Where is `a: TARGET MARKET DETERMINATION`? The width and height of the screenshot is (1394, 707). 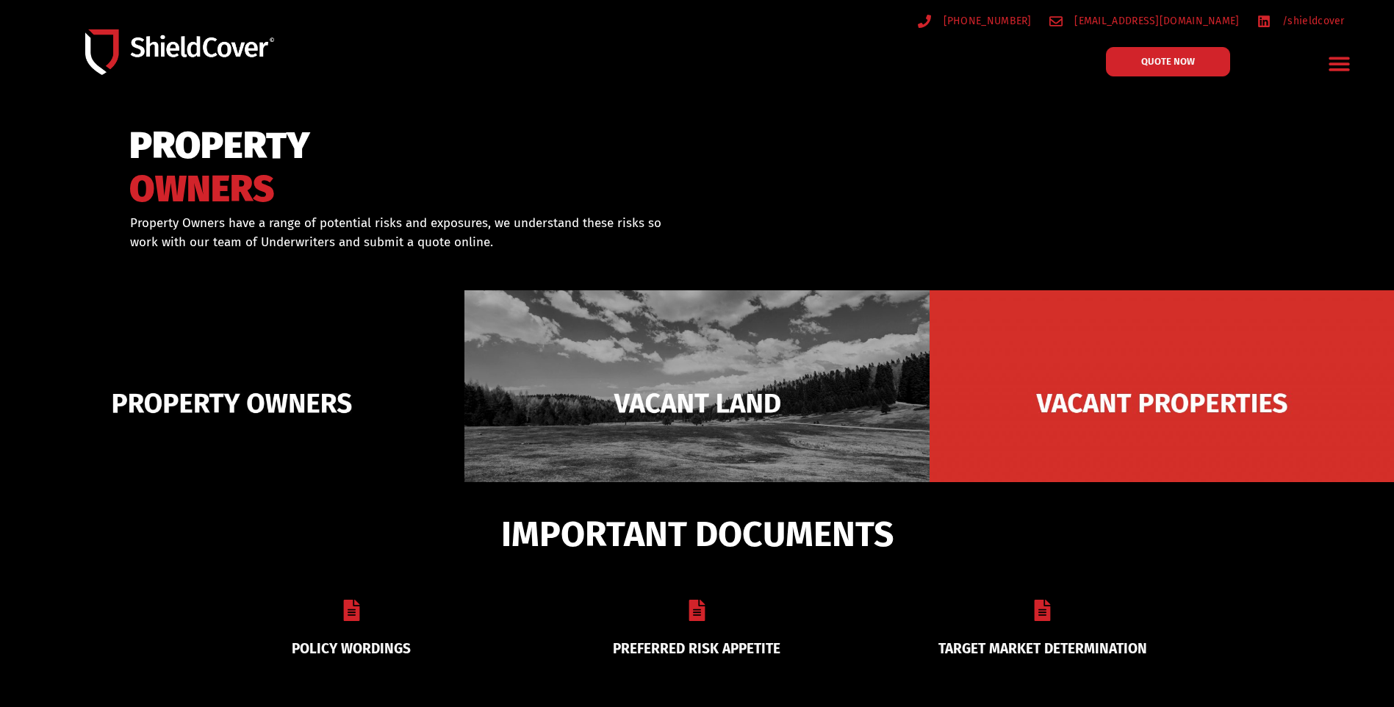
a: TARGET MARKET DETERMINATION is located at coordinates (1043, 648).